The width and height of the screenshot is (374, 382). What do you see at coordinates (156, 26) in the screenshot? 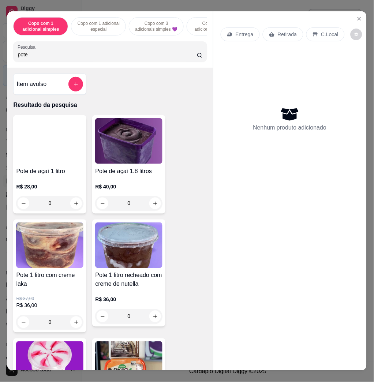
I see `p: Copo com 3 adicionais simples 💜` at bounding box center [156, 26].